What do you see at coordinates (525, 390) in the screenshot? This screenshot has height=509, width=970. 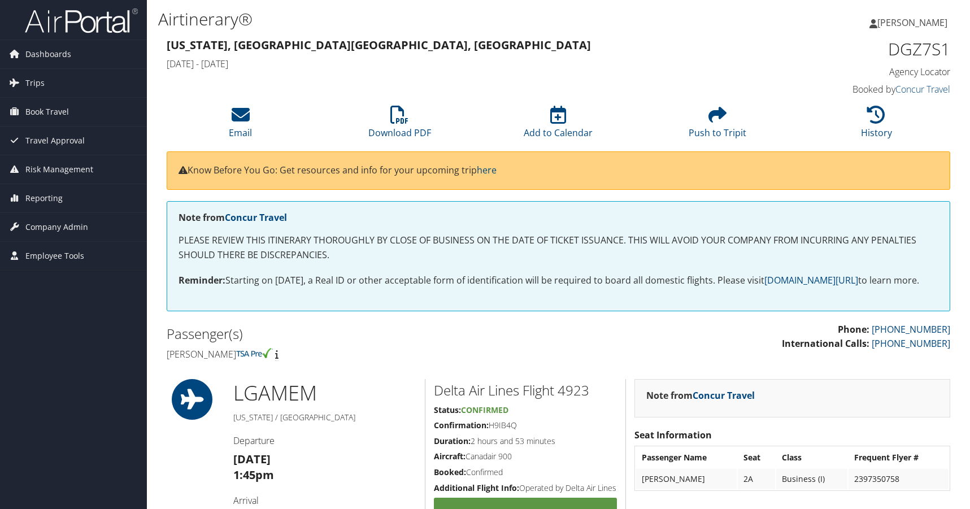 I see `h2: Delta Air Lines Flight 4923` at bounding box center [525, 390].